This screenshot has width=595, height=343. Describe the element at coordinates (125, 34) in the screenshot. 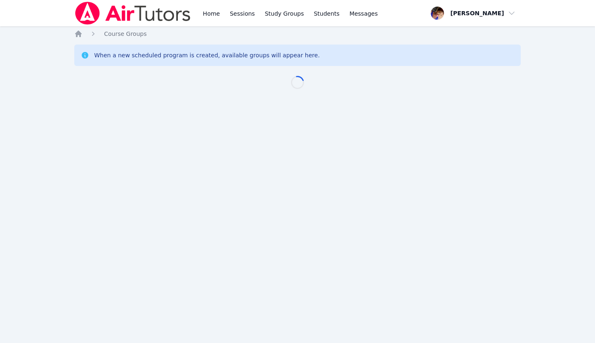

I see `a: Course Groups` at that location.